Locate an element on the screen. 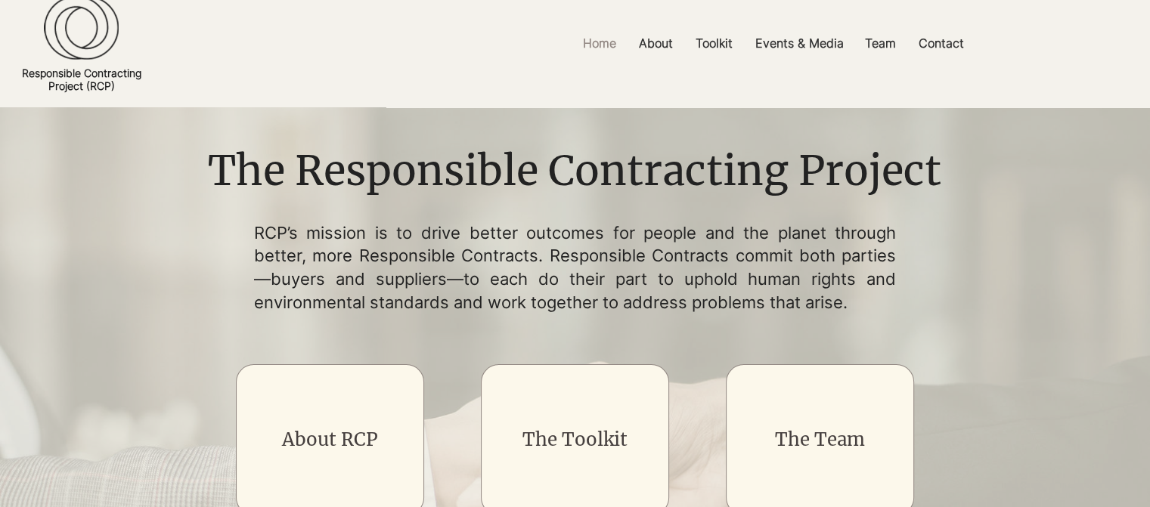 The image size is (1150, 507). p: Home is located at coordinates (600, 43).